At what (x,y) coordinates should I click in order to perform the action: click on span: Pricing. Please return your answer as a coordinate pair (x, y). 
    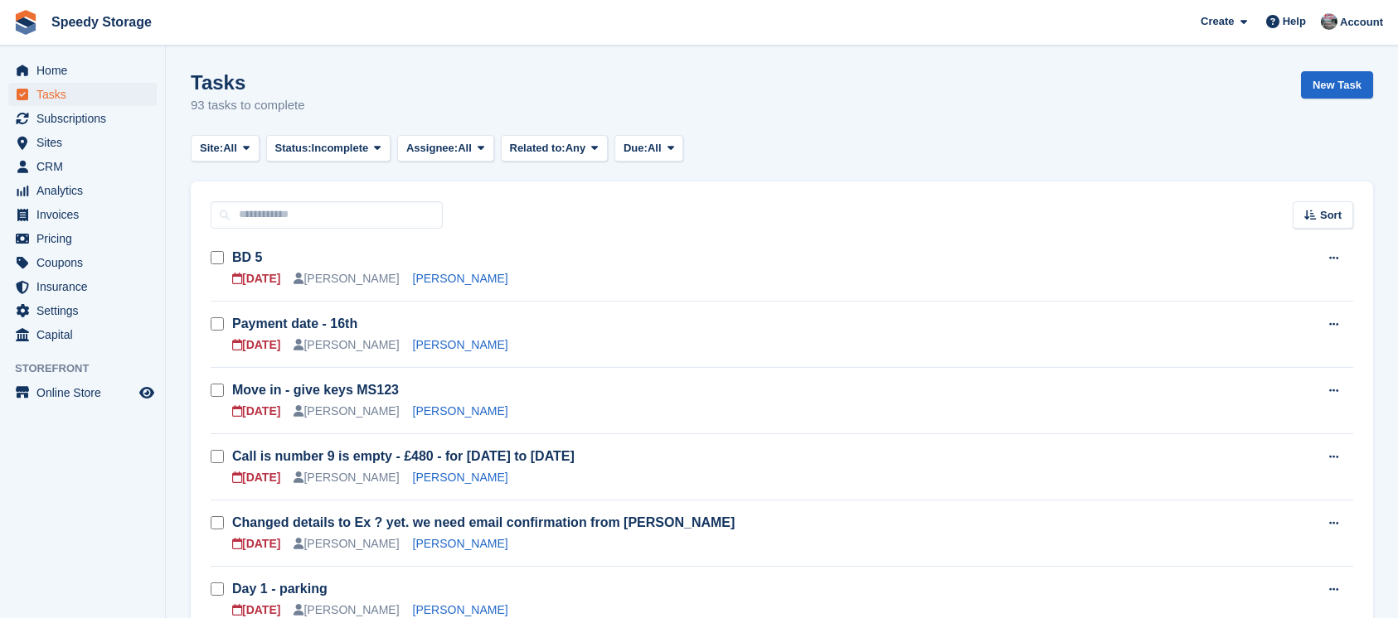
    Looking at the image, I should click on (86, 239).